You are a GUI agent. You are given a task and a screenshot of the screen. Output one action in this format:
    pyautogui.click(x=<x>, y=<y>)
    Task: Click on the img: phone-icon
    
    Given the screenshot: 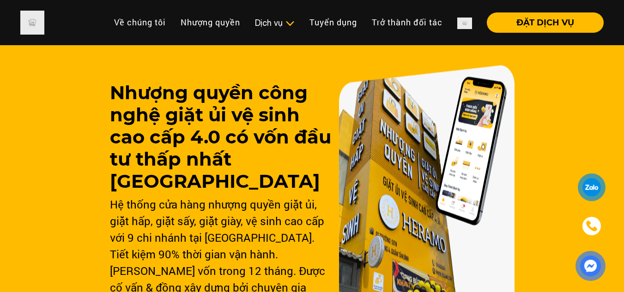 What is the action you would take?
    pyautogui.click(x=592, y=226)
    